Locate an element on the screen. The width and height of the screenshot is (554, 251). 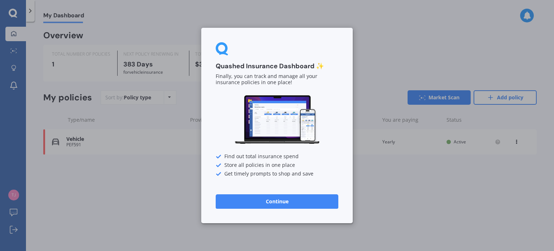
button: Continue is located at coordinates (277, 201).